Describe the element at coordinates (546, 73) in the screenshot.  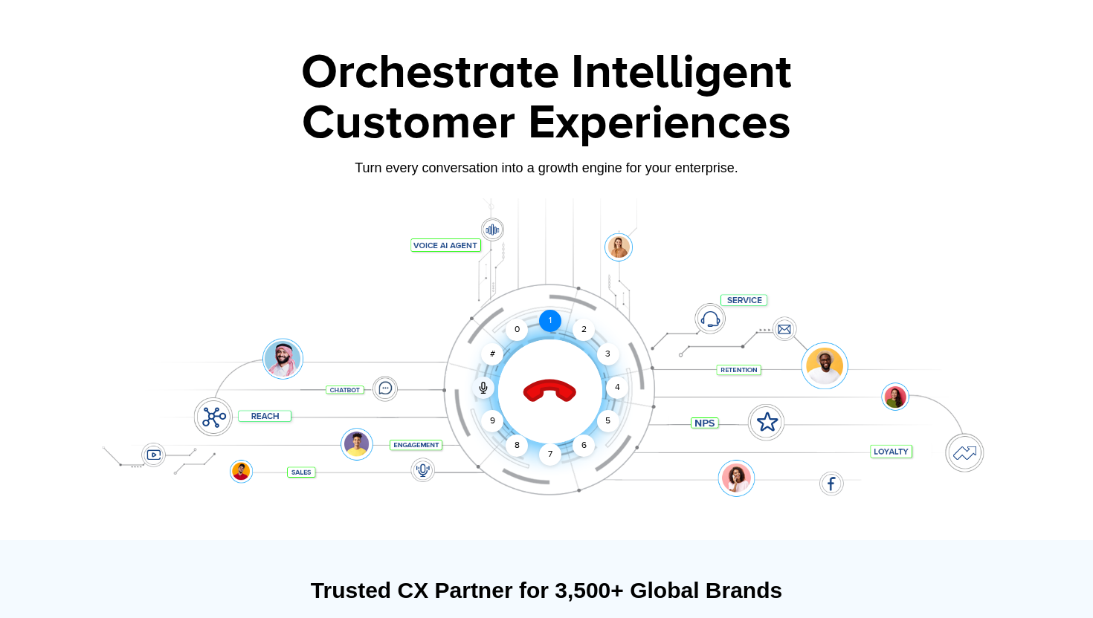
I see `div: Orchestrate Intelligent` at that location.